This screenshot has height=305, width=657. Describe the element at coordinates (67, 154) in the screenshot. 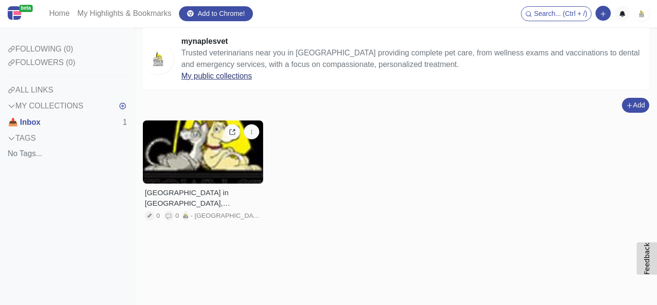

I see `div: No Tags...` at that location.